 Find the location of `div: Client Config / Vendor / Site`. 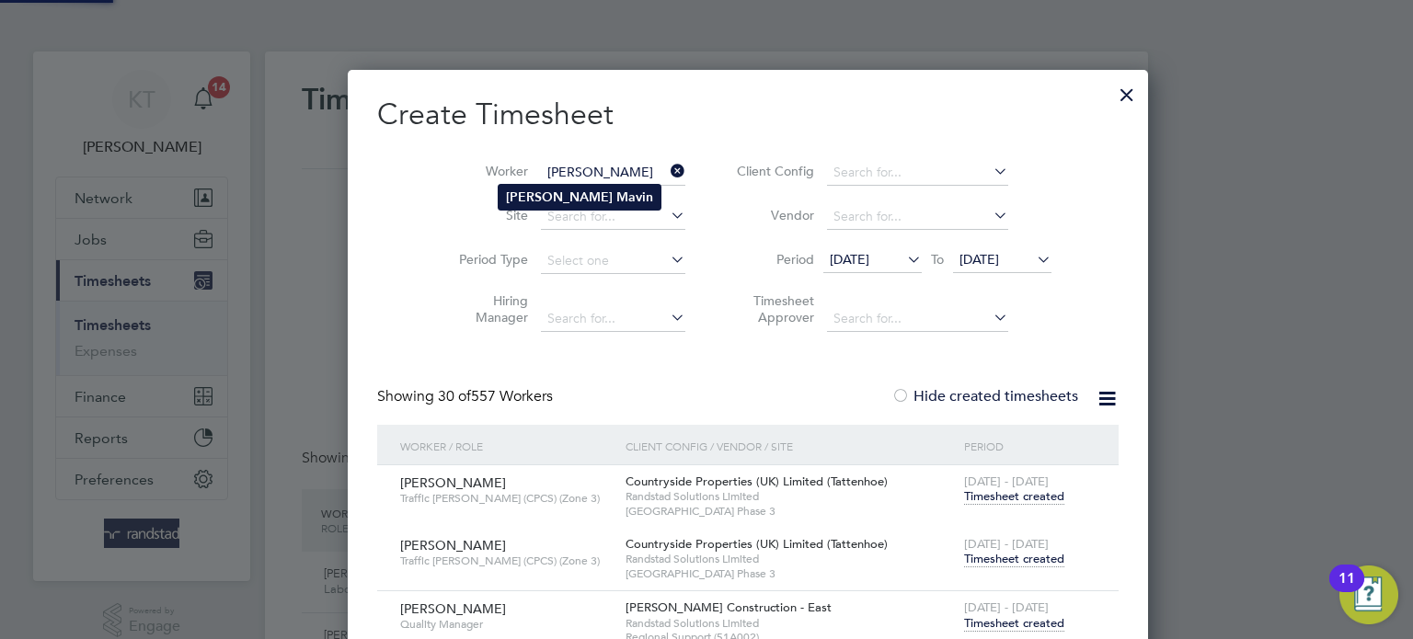

div: Client Config / Vendor / Site is located at coordinates (790, 446).